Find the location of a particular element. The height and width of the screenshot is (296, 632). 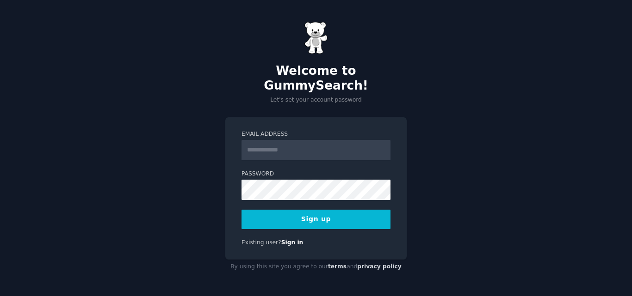

a: terms is located at coordinates (337, 267).